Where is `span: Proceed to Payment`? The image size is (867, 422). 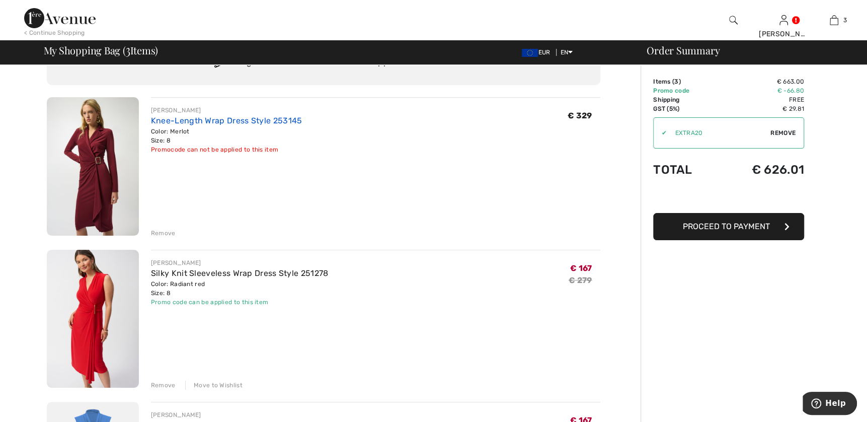
span: Proceed to Payment is located at coordinates (726, 226).